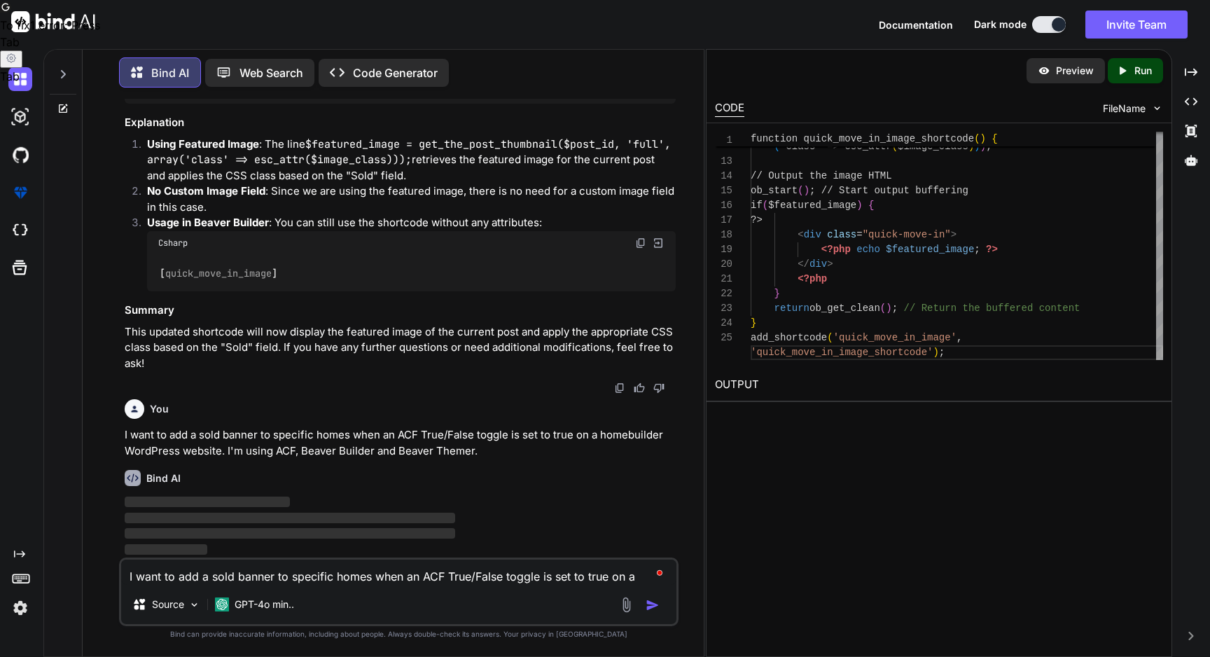  Describe the element at coordinates (836, 146) in the screenshot. I see `span: 'class' => esc_attr` at that location.